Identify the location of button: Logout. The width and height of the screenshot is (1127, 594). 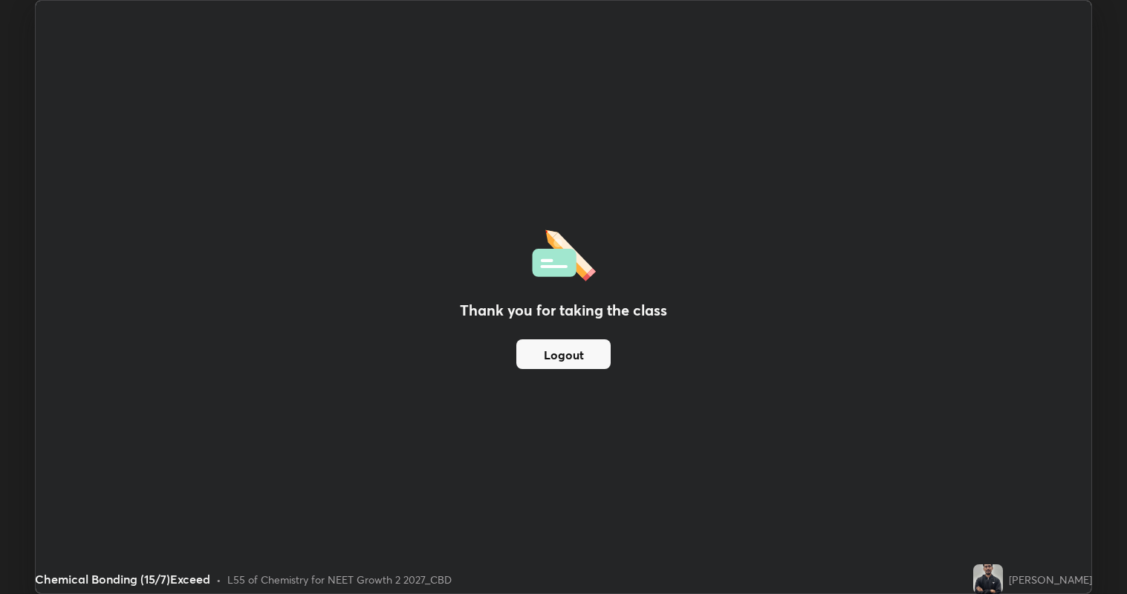
(563, 354).